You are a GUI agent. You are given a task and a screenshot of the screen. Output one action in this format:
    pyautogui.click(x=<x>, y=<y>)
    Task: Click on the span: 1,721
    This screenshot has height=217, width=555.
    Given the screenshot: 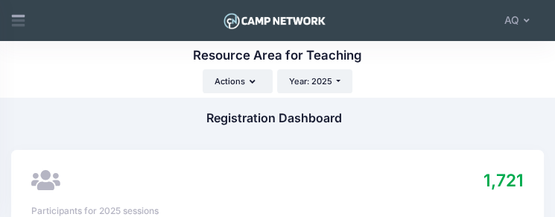 What is the action you would take?
    pyautogui.click(x=503, y=179)
    